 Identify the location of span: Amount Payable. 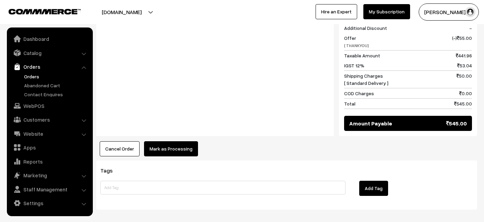
(371, 123).